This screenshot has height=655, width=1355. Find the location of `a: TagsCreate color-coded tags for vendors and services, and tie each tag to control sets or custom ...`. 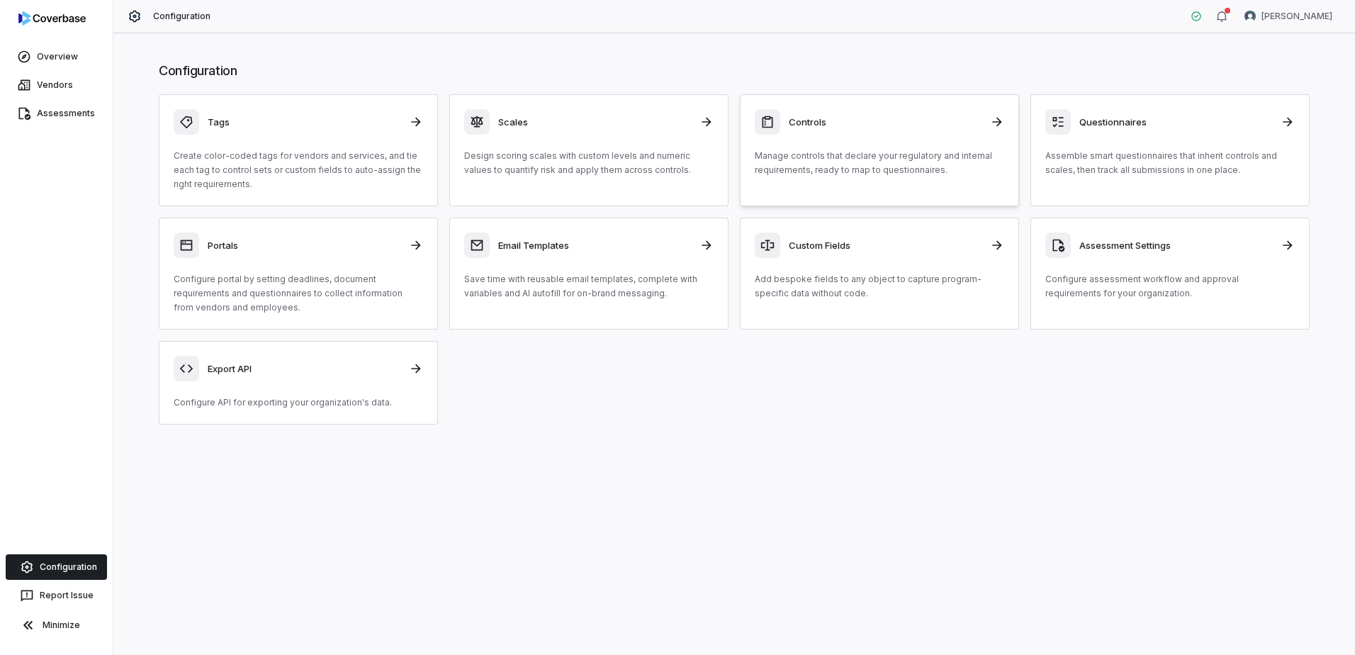

a: TagsCreate color-coded tags for vendors and services, and tie each tag to control sets or custom ... is located at coordinates (298, 150).